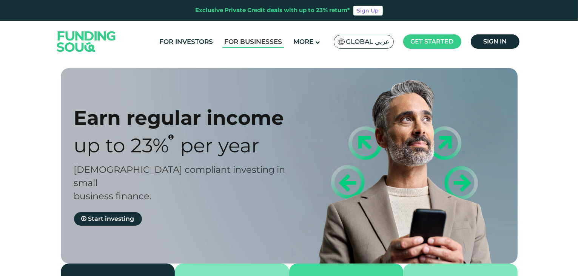 This screenshot has height=276, width=578. What do you see at coordinates (86, 41) in the screenshot?
I see `img: Logo` at bounding box center [86, 41].